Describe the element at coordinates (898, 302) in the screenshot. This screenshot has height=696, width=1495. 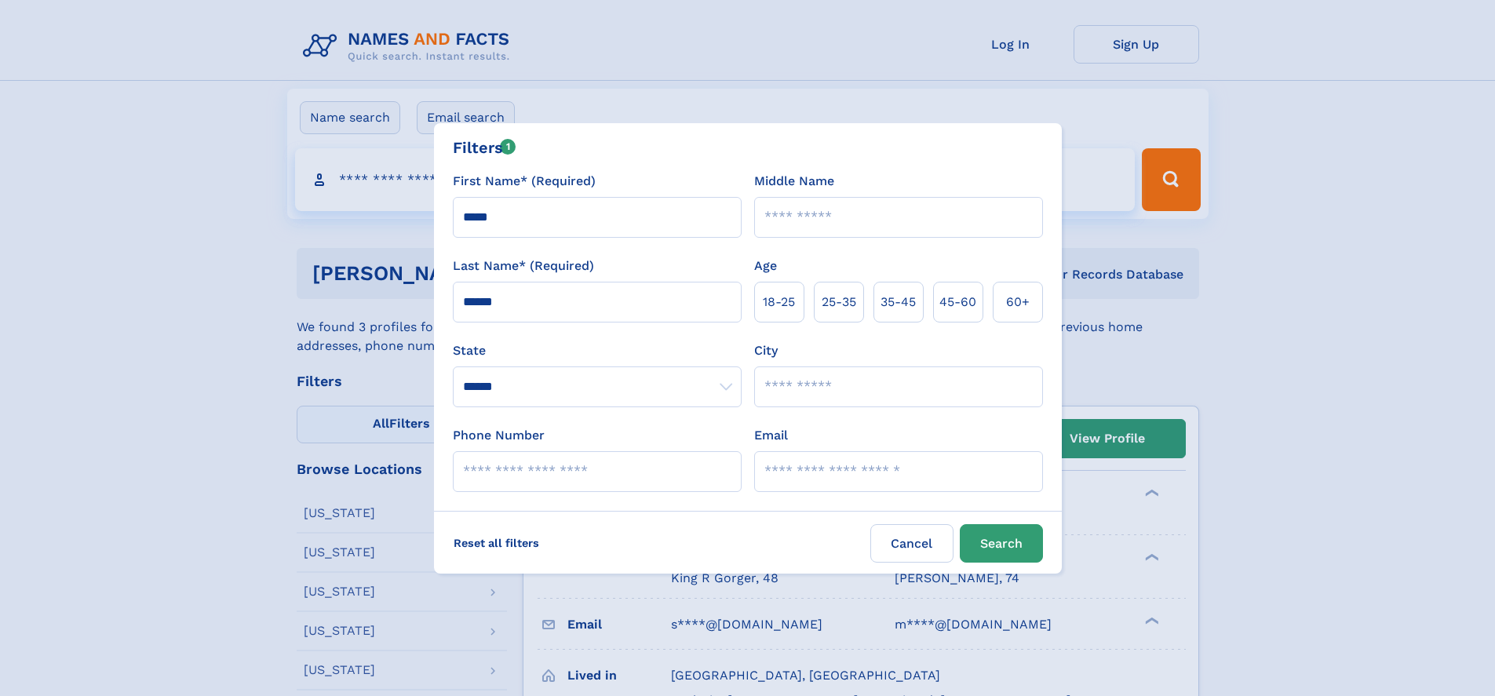
I see `span: 35‑45` at that location.